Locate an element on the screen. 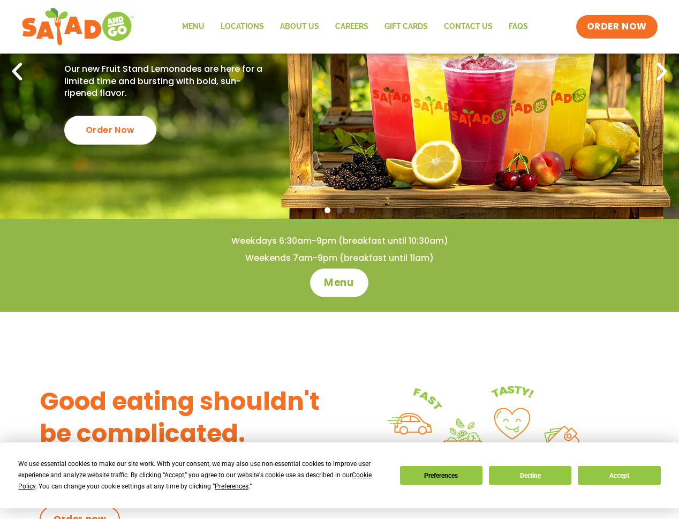 The width and height of the screenshot is (679, 519). nav: Menu is located at coordinates (355, 27).